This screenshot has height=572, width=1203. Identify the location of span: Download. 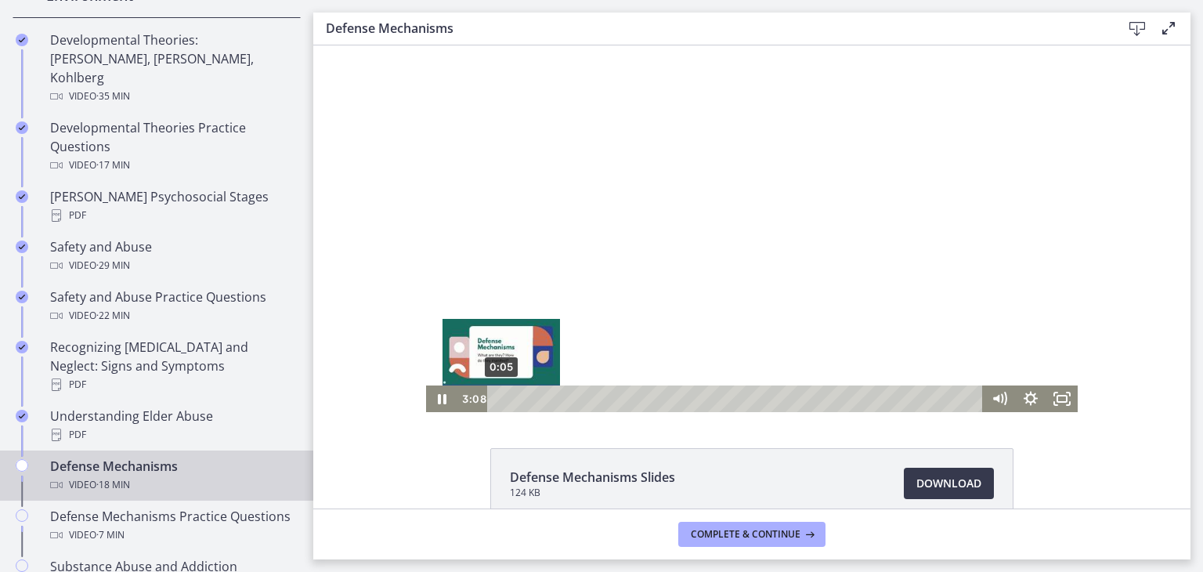
(949, 483).